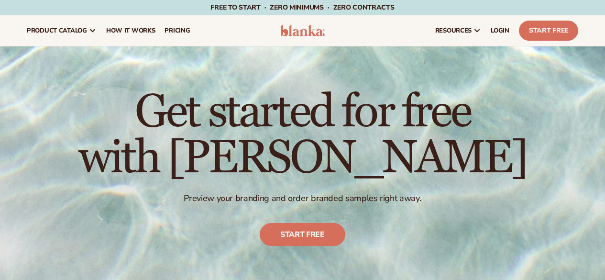 The image size is (605, 280). I want to click on span: resources, so click(453, 31).